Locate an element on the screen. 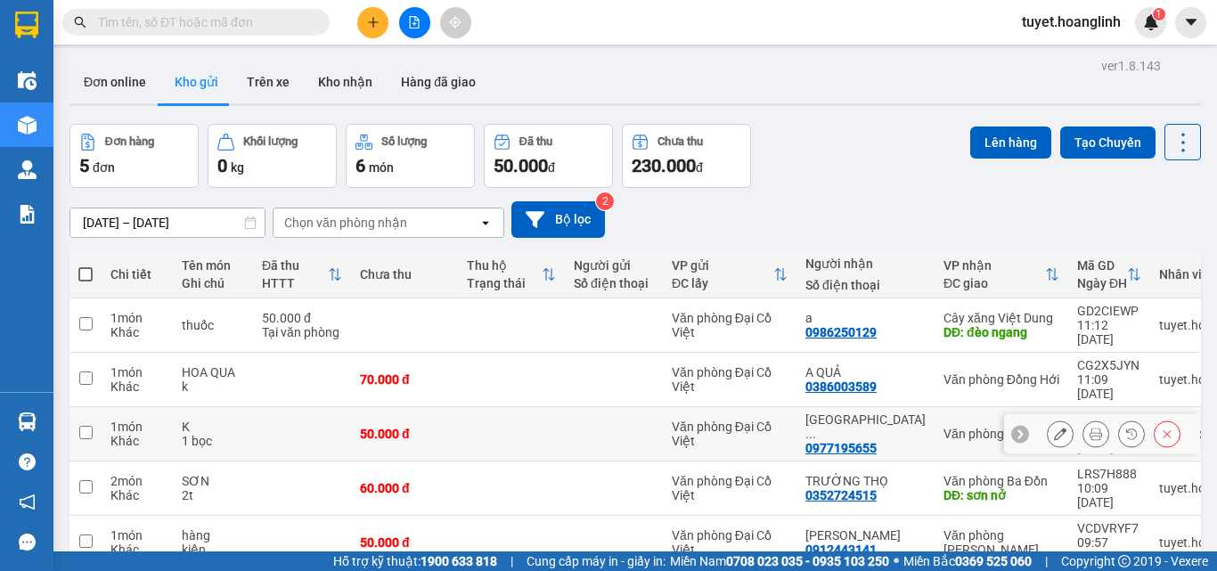  span: 5 is located at coordinates (84, 166).